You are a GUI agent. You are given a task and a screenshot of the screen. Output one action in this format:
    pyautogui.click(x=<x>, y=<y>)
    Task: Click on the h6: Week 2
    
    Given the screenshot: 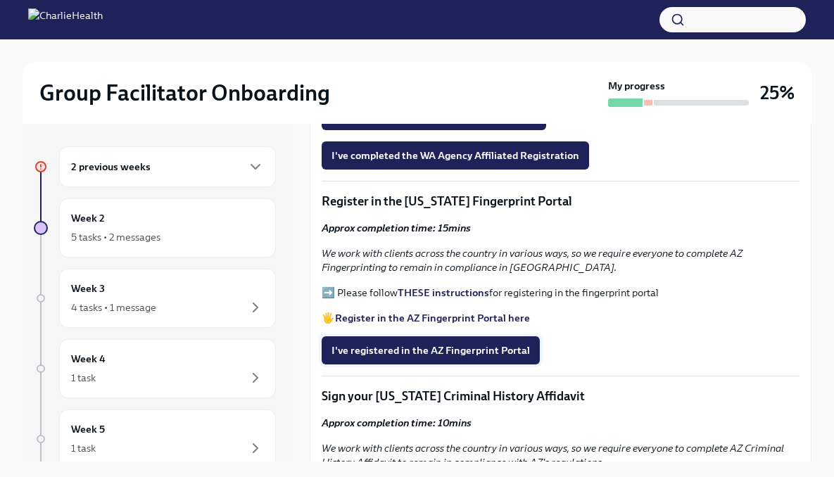 What is the action you would take?
    pyautogui.click(x=88, y=218)
    